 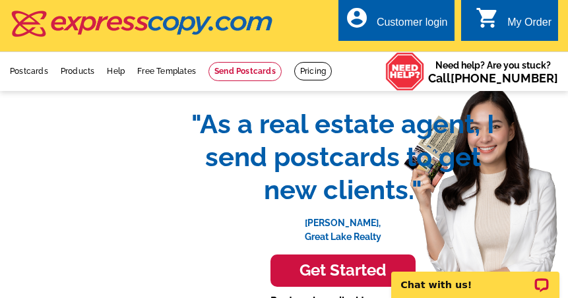 What do you see at coordinates (343, 270) in the screenshot?
I see `a: Get Started` at bounding box center [343, 270].